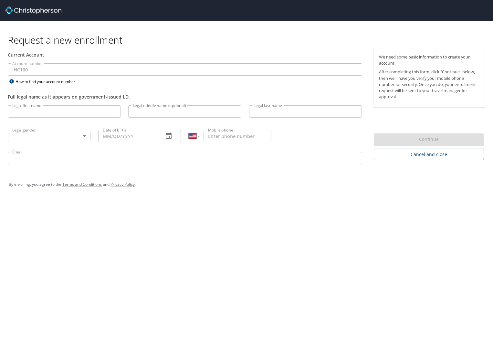  Describe the element at coordinates (128, 136) in the screenshot. I see `input: MM/DD/YYYY` at that location.